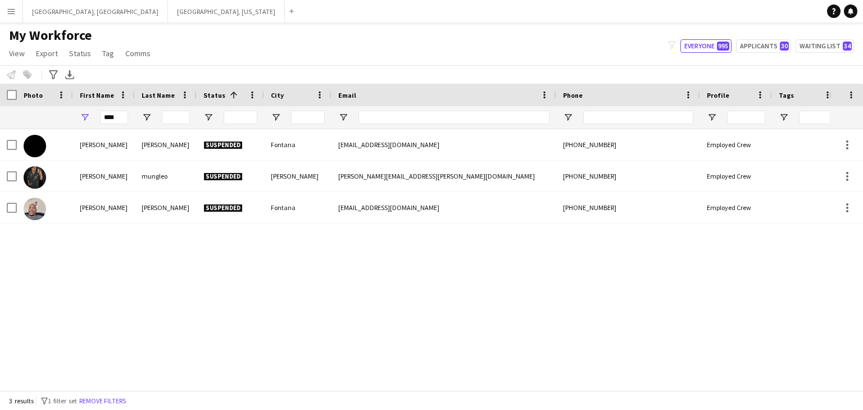  I want to click on input: Profile Filter Input, so click(746, 117).